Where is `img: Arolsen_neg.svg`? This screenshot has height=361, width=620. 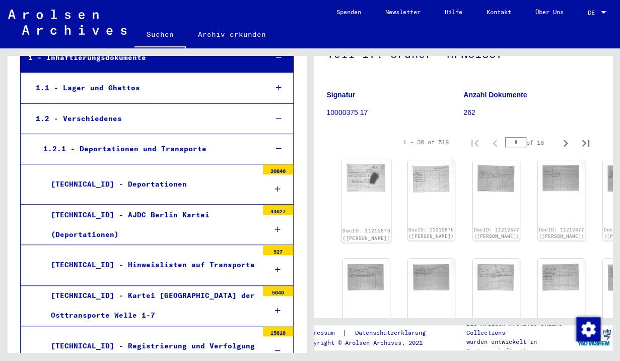
img: Arolsen_neg.svg is located at coordinates (67, 22).